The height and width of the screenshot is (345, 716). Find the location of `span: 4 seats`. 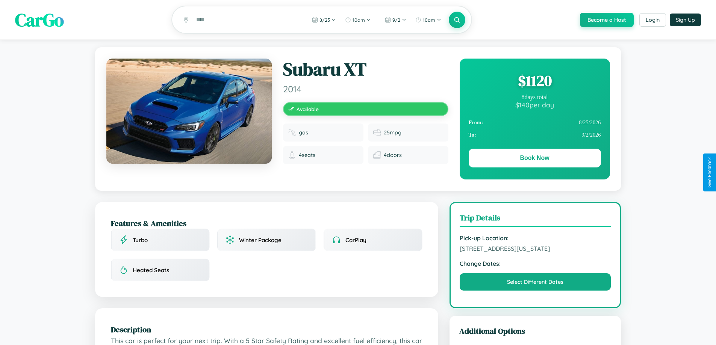

span: 4 seats is located at coordinates (307, 155).